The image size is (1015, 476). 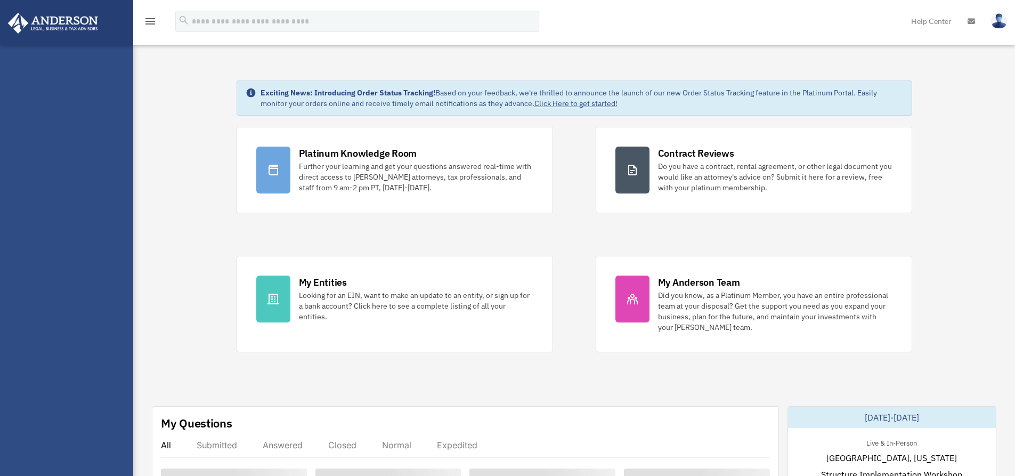 I want to click on div: My Anderson Team, so click(x=699, y=282).